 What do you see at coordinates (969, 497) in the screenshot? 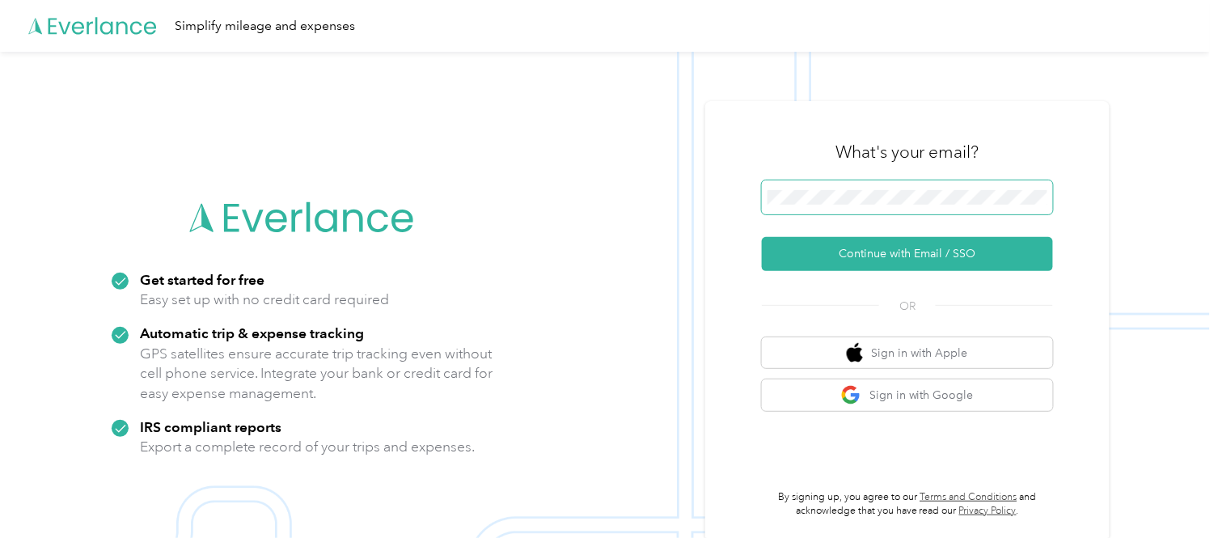
I see `a: Terms and Conditions` at bounding box center [969, 497].